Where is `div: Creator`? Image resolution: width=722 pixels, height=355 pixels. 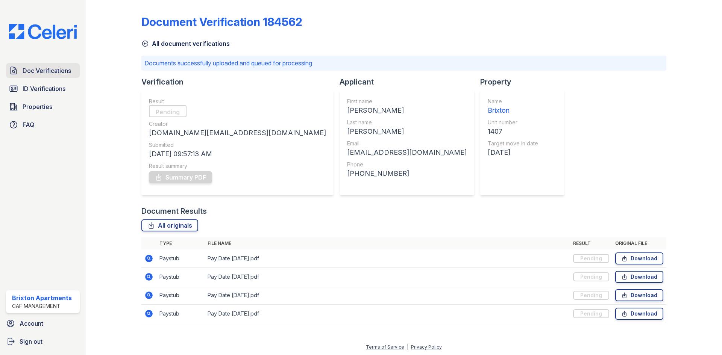 div: Creator is located at coordinates (237, 124).